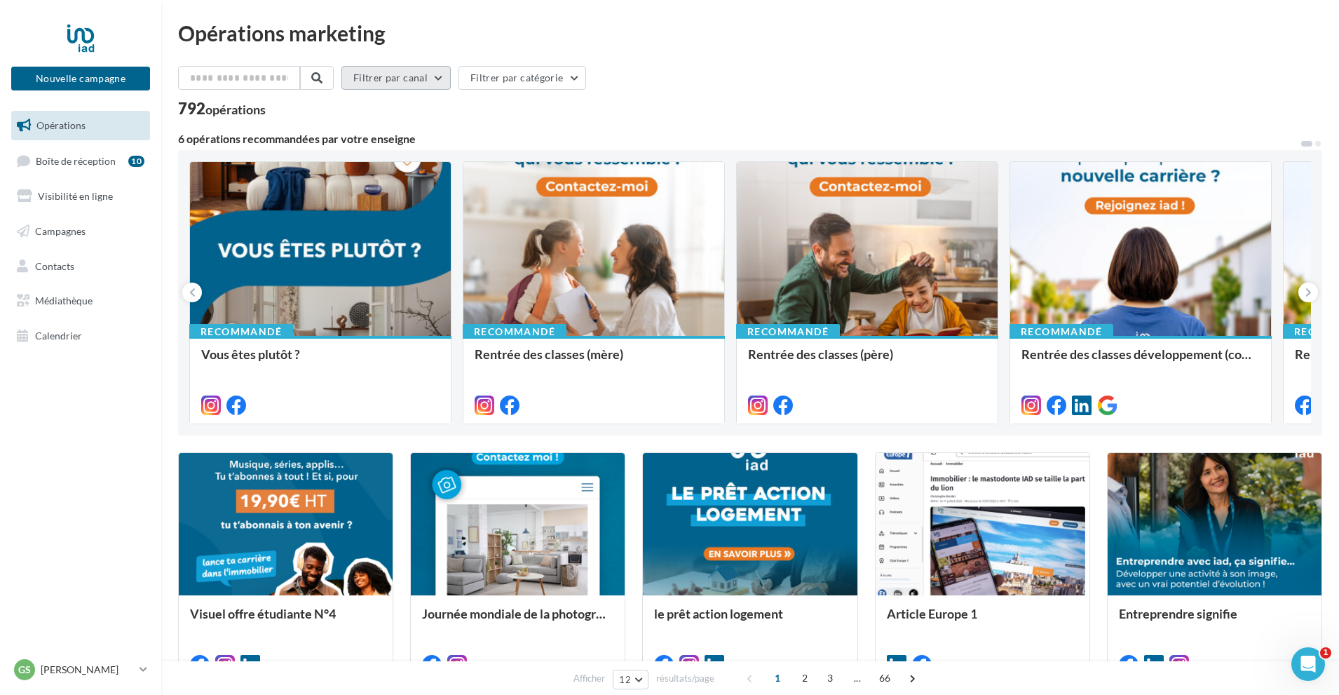 This screenshot has width=1339, height=695. Describe the element at coordinates (396, 78) in the screenshot. I see `button: Filtrer par canal` at that location.